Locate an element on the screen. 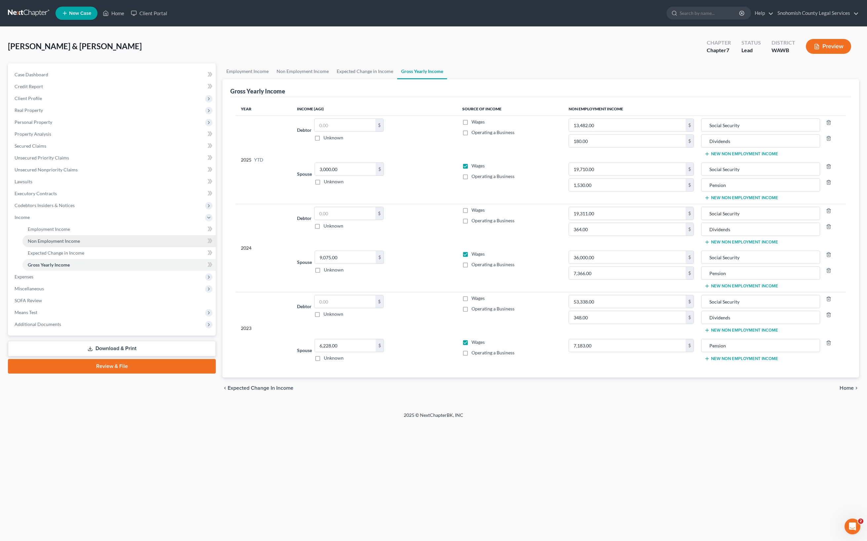  span: 2 is located at coordinates (861, 521).